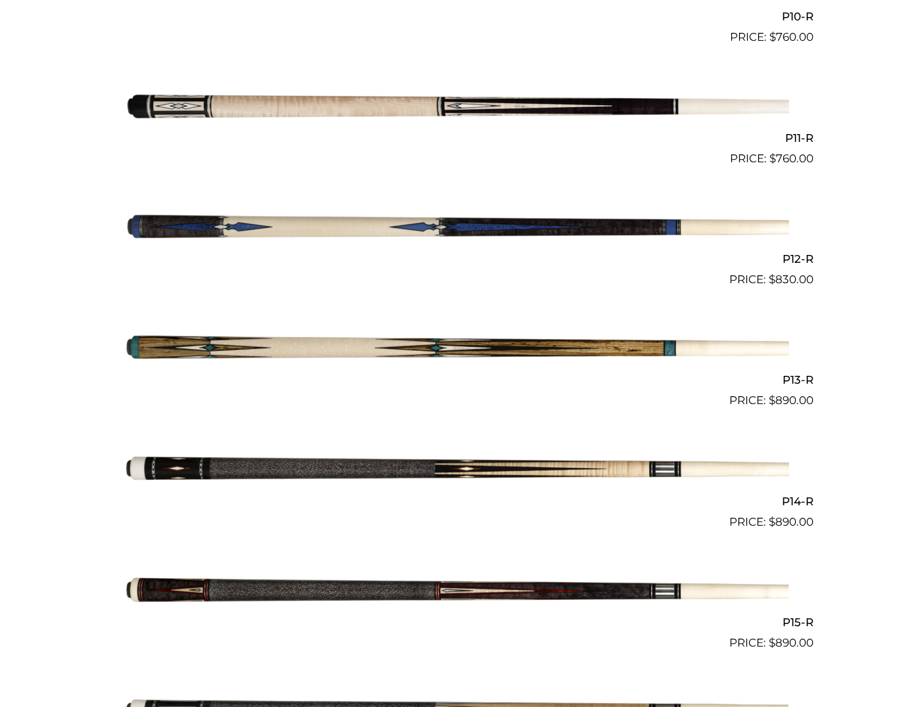 This screenshot has width=914, height=707. Describe the element at coordinates (457, 594) in the screenshot. I see `a: P15-R $890.00` at that location.